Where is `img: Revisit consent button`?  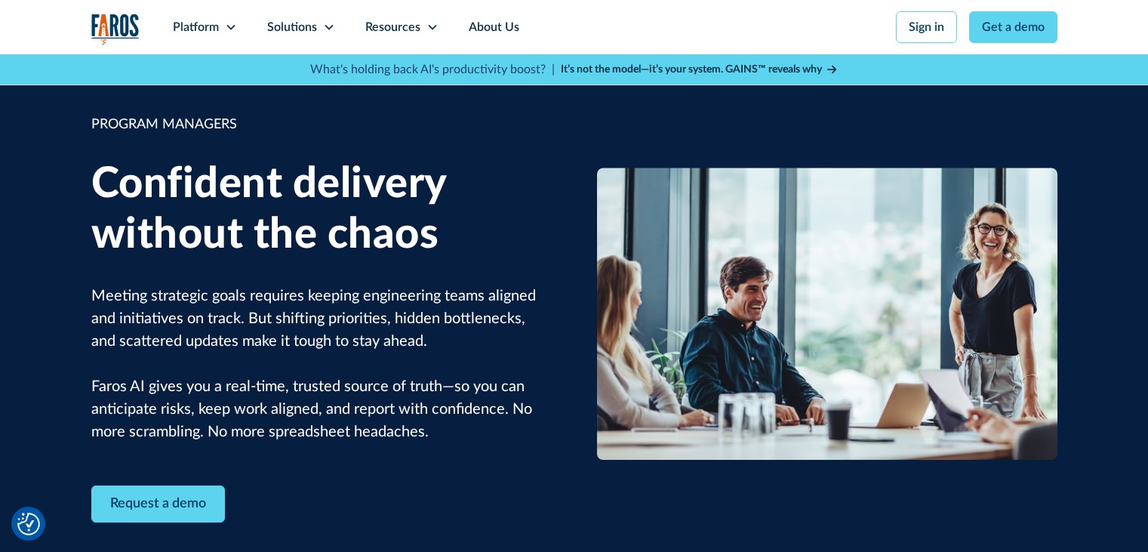
img: Revisit consent button is located at coordinates (29, 524).